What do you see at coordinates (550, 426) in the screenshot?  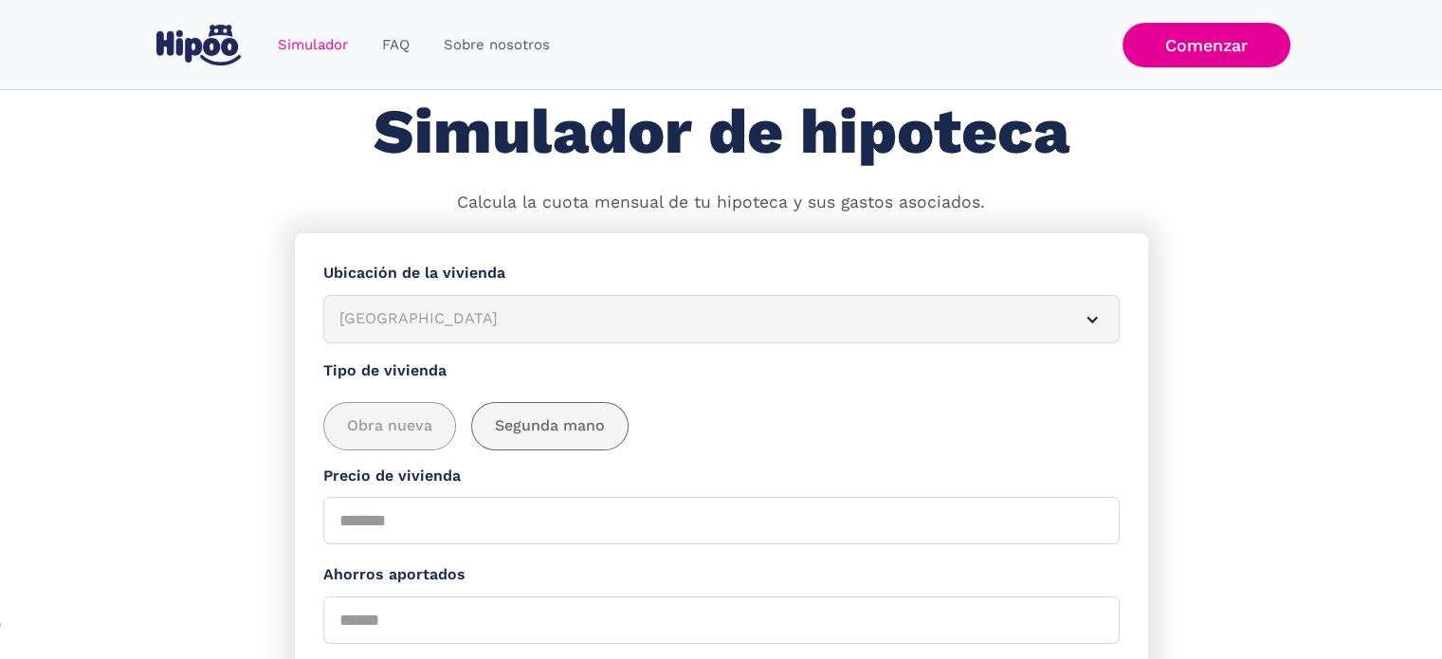 I see `span: Segunda mano` at bounding box center [550, 426].